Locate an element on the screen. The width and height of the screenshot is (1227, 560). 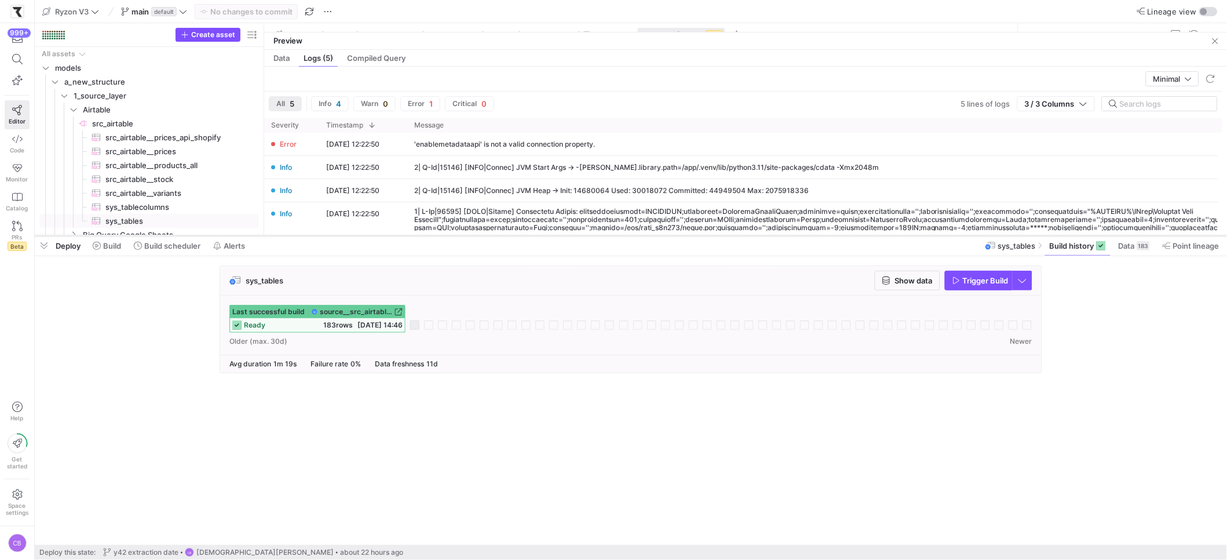
span: src_airtable__prices_api_shopify​​​​​​​​​ is located at coordinates (176, 137).